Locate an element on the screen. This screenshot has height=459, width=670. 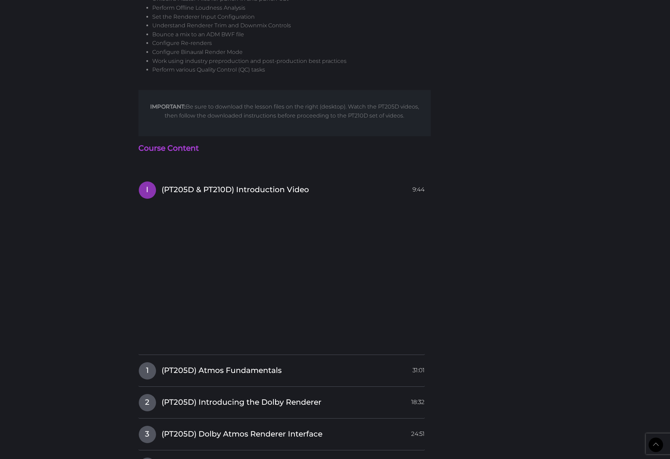
a: 3(PT205D) Dolby Atmos Renderer Interface24:51 is located at coordinates (282, 432).